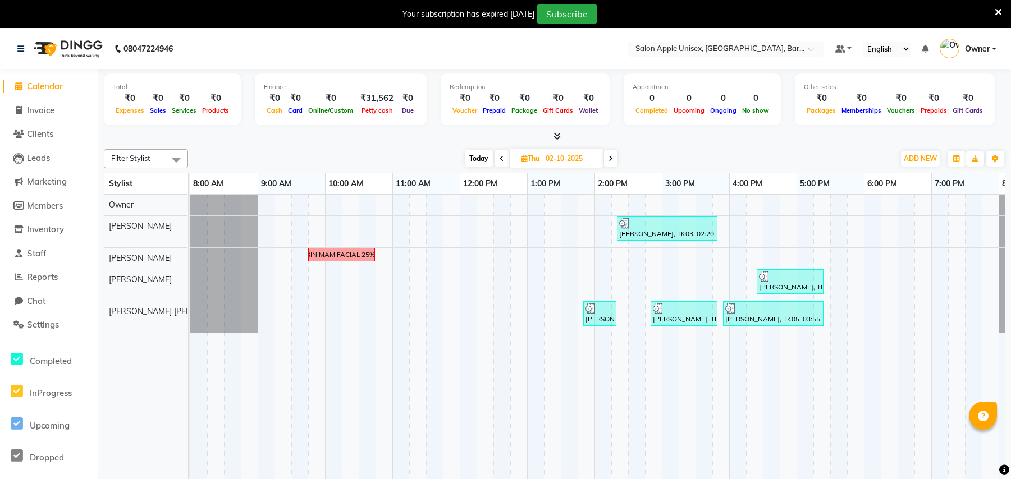 The width and height of the screenshot is (1011, 479). Describe the element at coordinates (747, 184) in the screenshot. I see `a: 4:00 PM` at that location.